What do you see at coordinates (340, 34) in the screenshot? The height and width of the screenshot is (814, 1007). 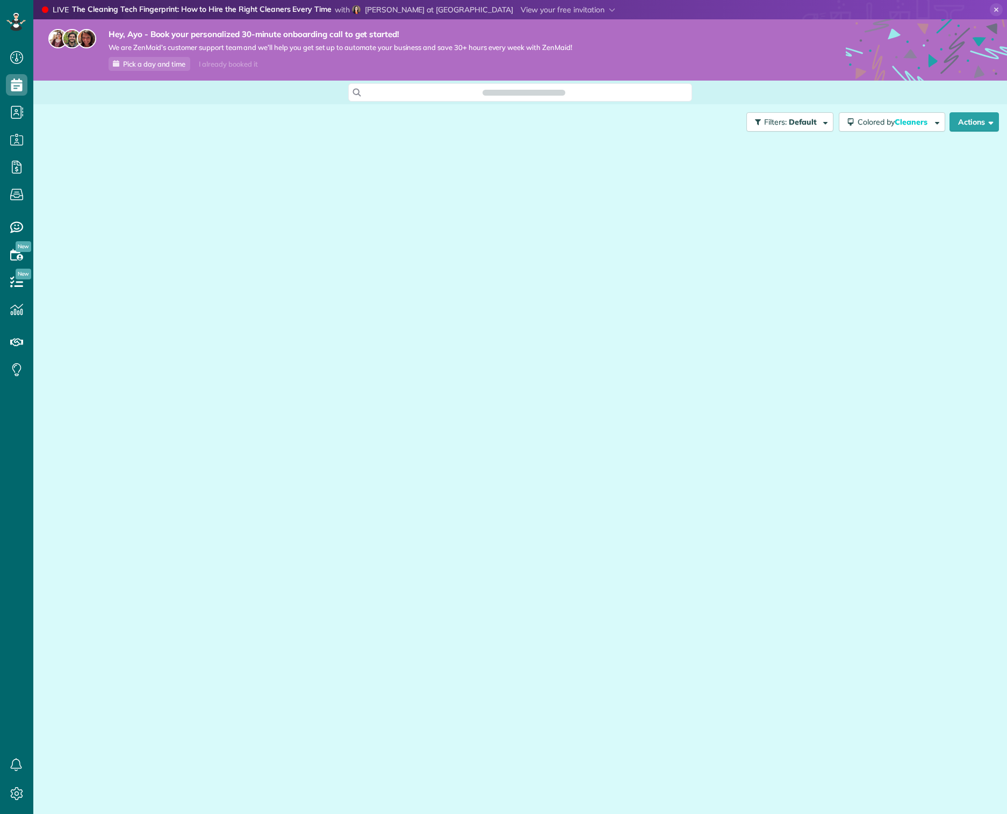 I see `strong: Hey, Ayo - Book your personalized 30-minute onboarding call to get started!` at bounding box center [340, 34].